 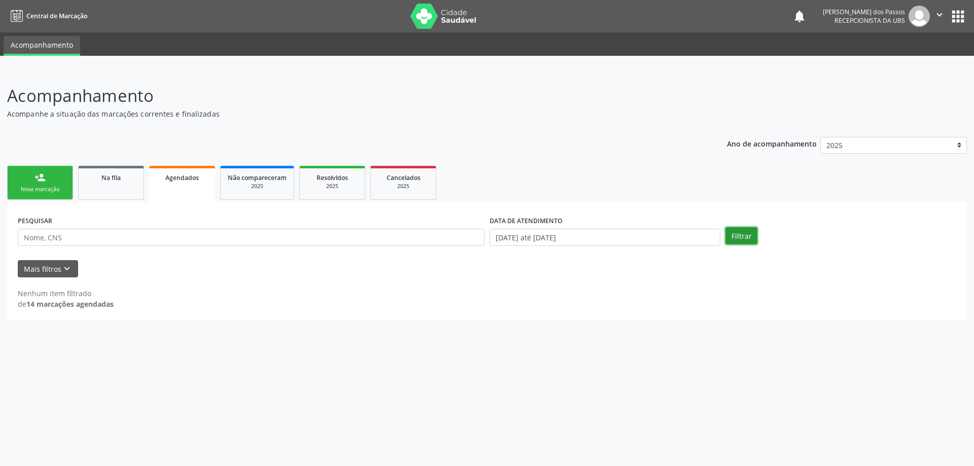 What do you see at coordinates (182, 178) in the screenshot?
I see `span: Agendados` at bounding box center [182, 178].